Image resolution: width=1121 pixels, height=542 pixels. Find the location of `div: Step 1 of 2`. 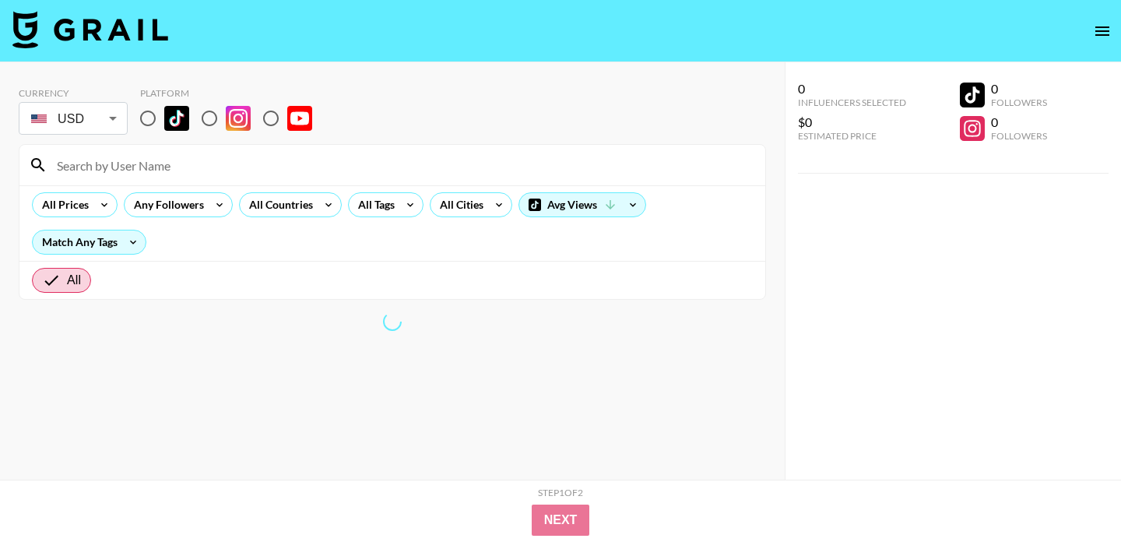

div: Step 1 of 2 is located at coordinates (561, 492).